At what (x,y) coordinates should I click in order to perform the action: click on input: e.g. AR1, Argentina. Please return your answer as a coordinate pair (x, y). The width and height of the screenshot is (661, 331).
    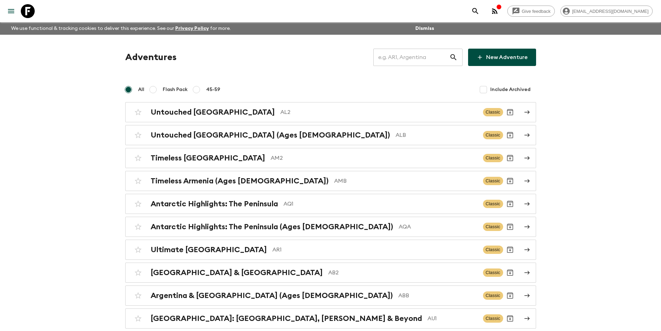
    Looking at the image, I should click on (411, 57).